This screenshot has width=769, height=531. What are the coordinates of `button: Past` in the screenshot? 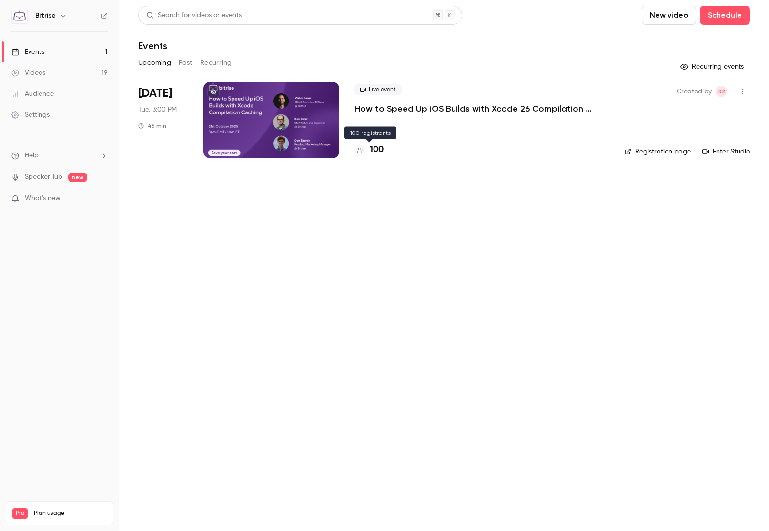 It's located at (185, 63).